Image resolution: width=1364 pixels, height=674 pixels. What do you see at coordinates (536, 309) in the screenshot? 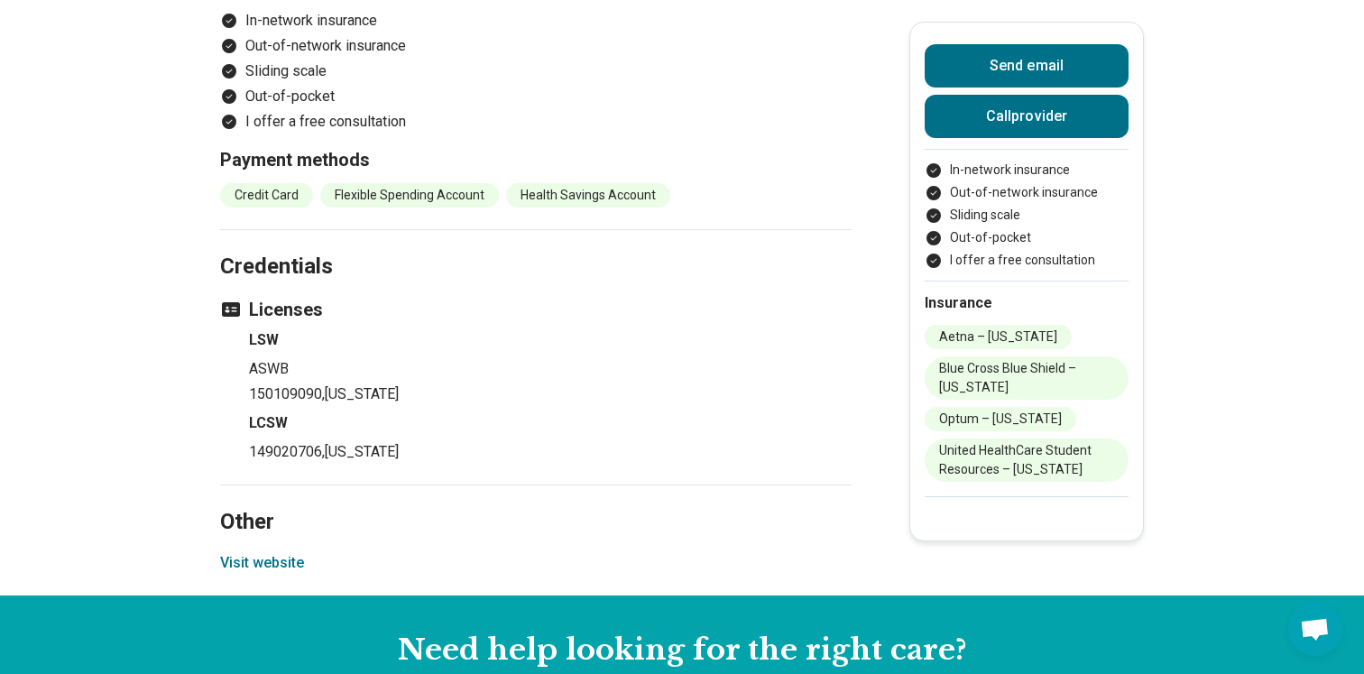
I see `h3: Licenses` at bounding box center [536, 309].